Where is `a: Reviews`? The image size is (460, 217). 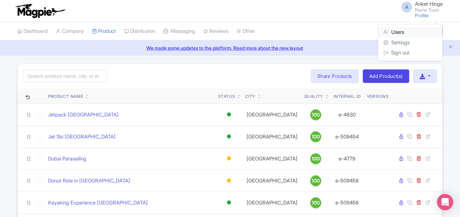
a: Reviews is located at coordinates (216, 31).